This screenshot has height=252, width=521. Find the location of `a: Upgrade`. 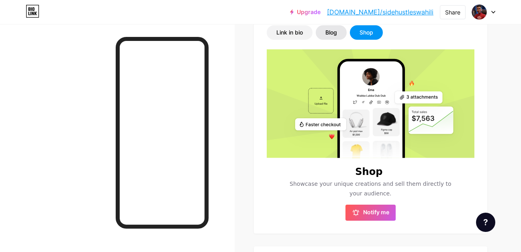

a: Upgrade is located at coordinates (306, 12).